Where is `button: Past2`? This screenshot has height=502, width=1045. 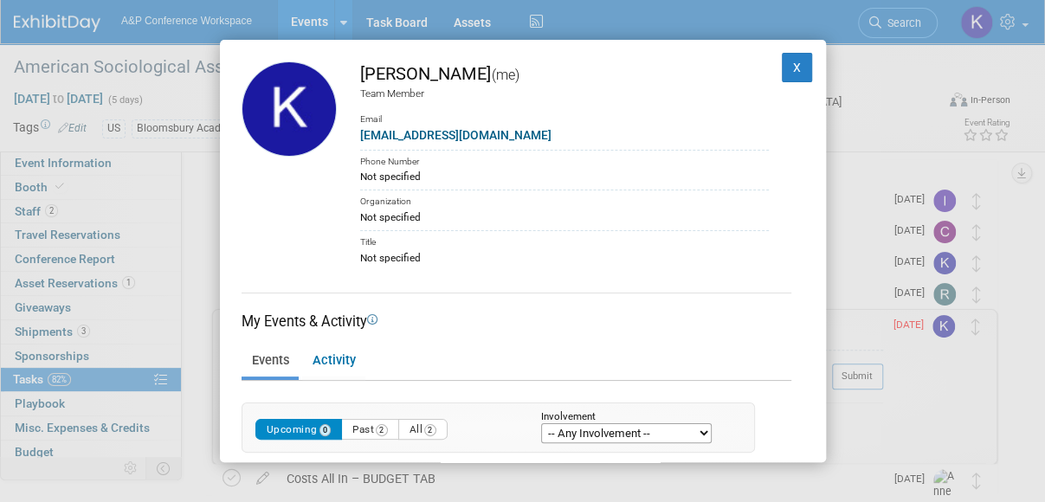
button: Past2 is located at coordinates (370, 429).